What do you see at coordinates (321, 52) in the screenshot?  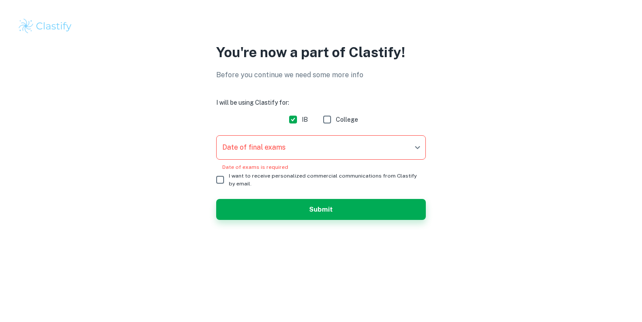 I see `p: You're now a part of Clastify!` at bounding box center [321, 52].